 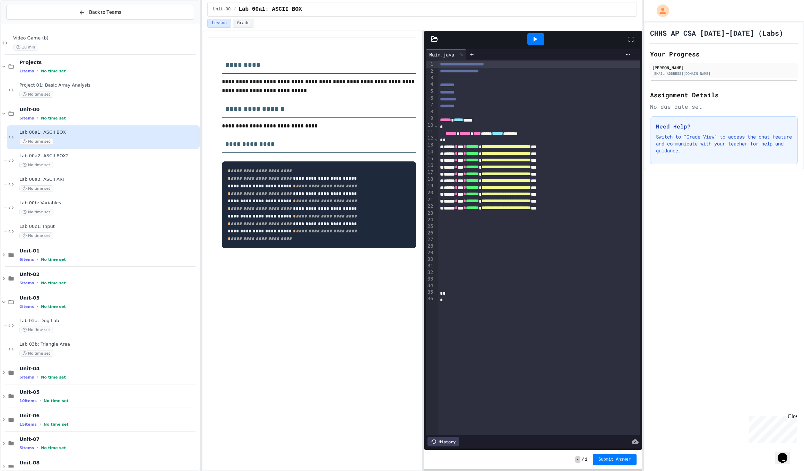 What do you see at coordinates (615, 460) in the screenshot?
I see `span: Submit Answer` at bounding box center [615, 460].